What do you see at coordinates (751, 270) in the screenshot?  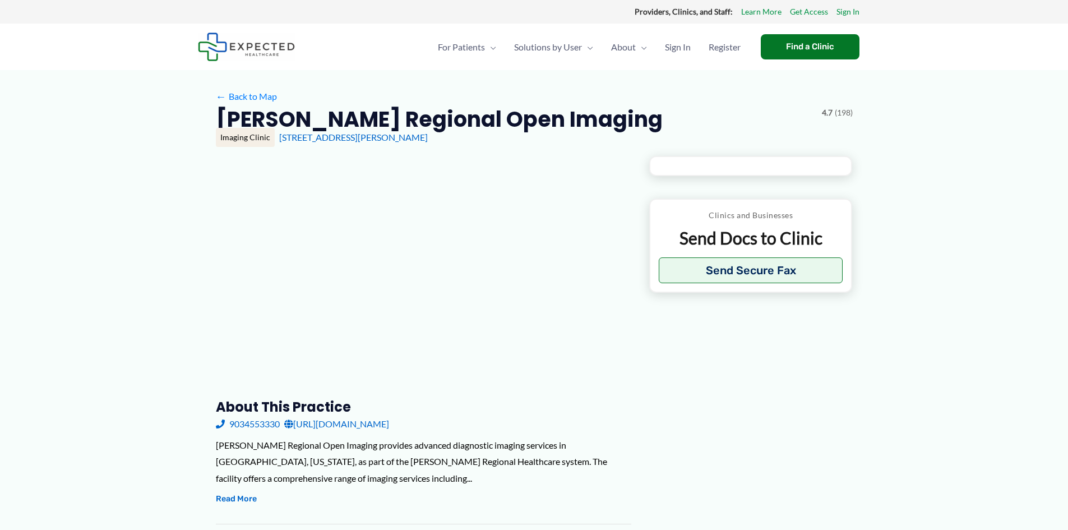 I see `button: Send Secure Fax` at bounding box center [751, 270].